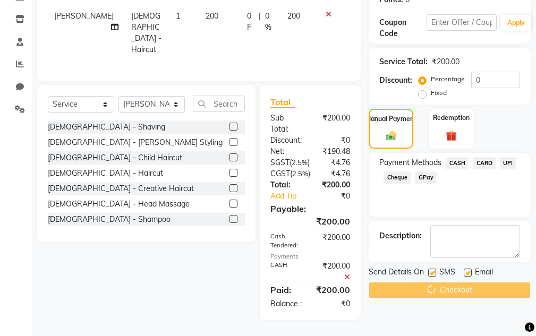  What do you see at coordinates (448, 79) in the screenshot?
I see `label: Percentage` at bounding box center [448, 79].